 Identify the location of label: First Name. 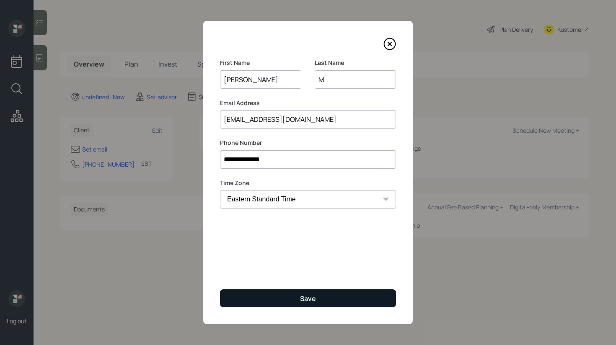
(260, 63).